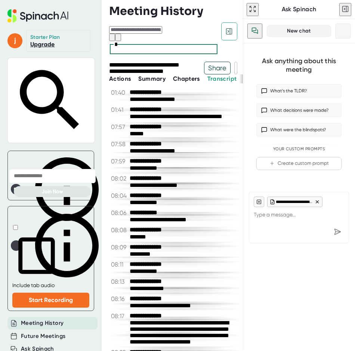 Image resolution: width=355 pixels, height=351 pixels. Describe the element at coordinates (229, 31) in the screenshot. I see `button: Hide meeting chat` at that location.